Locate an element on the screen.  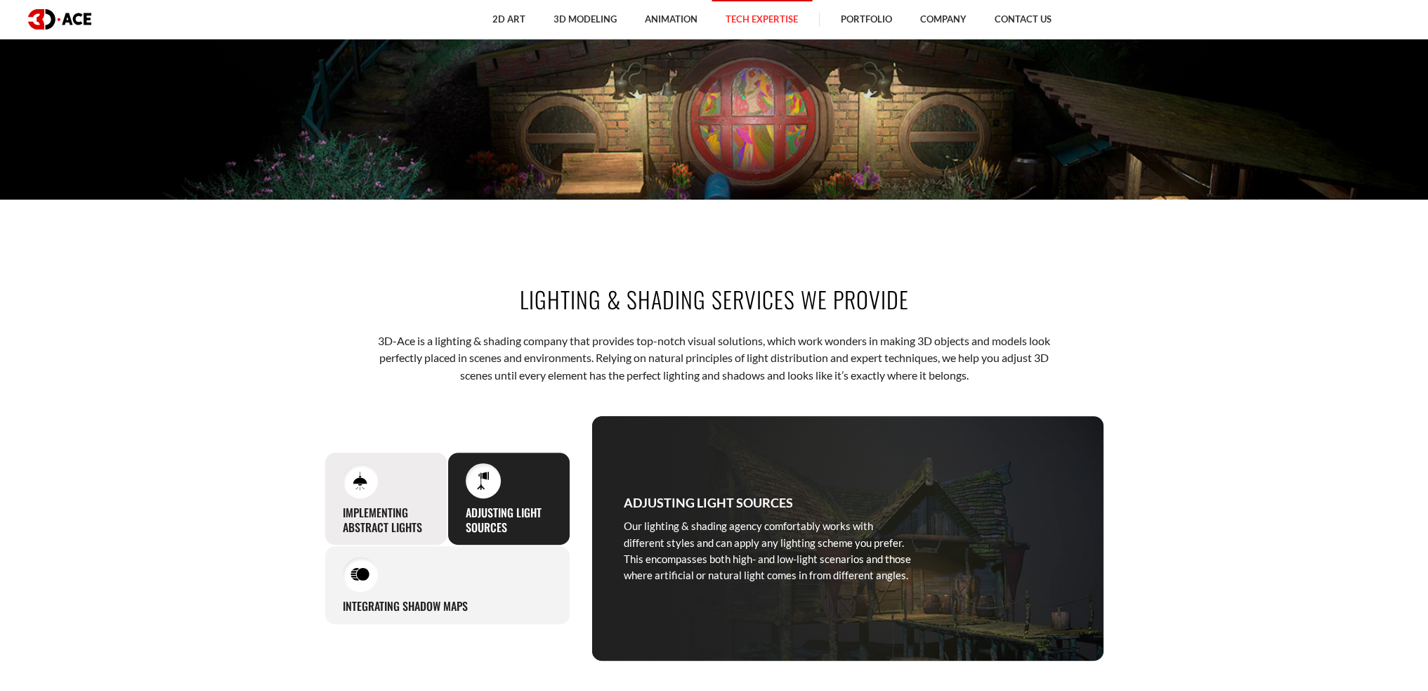
h3: Implementing abstract lights is located at coordinates (386, 520).